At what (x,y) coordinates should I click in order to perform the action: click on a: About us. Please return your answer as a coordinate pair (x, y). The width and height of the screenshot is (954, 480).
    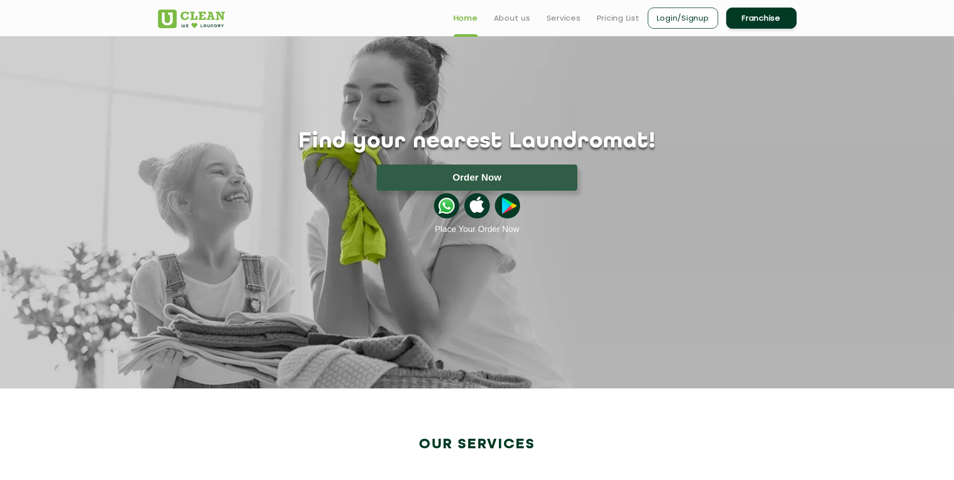
    Looking at the image, I should click on (512, 18).